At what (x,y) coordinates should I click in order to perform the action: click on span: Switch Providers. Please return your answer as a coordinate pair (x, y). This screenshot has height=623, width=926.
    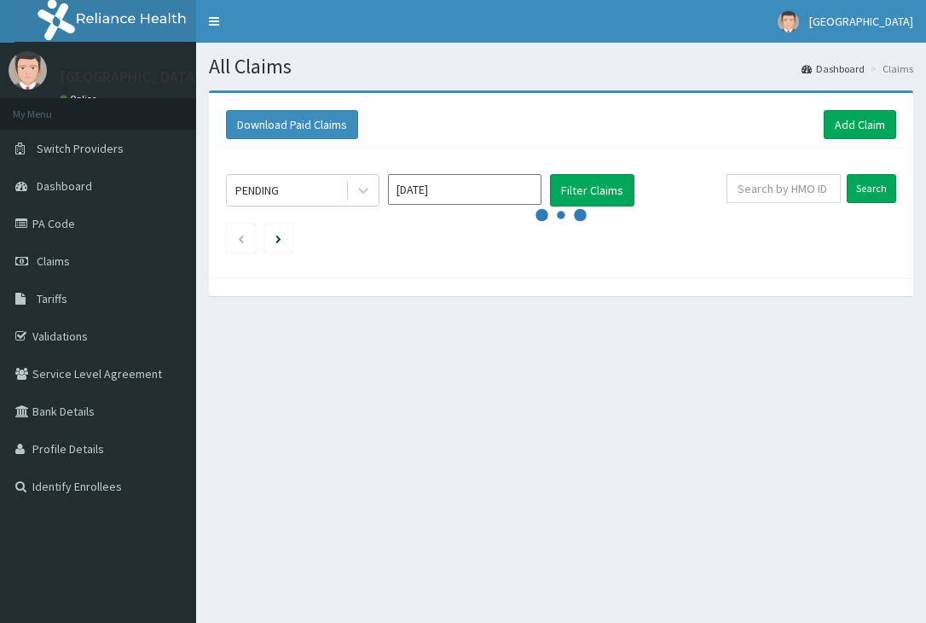
    Looking at the image, I should click on (80, 148).